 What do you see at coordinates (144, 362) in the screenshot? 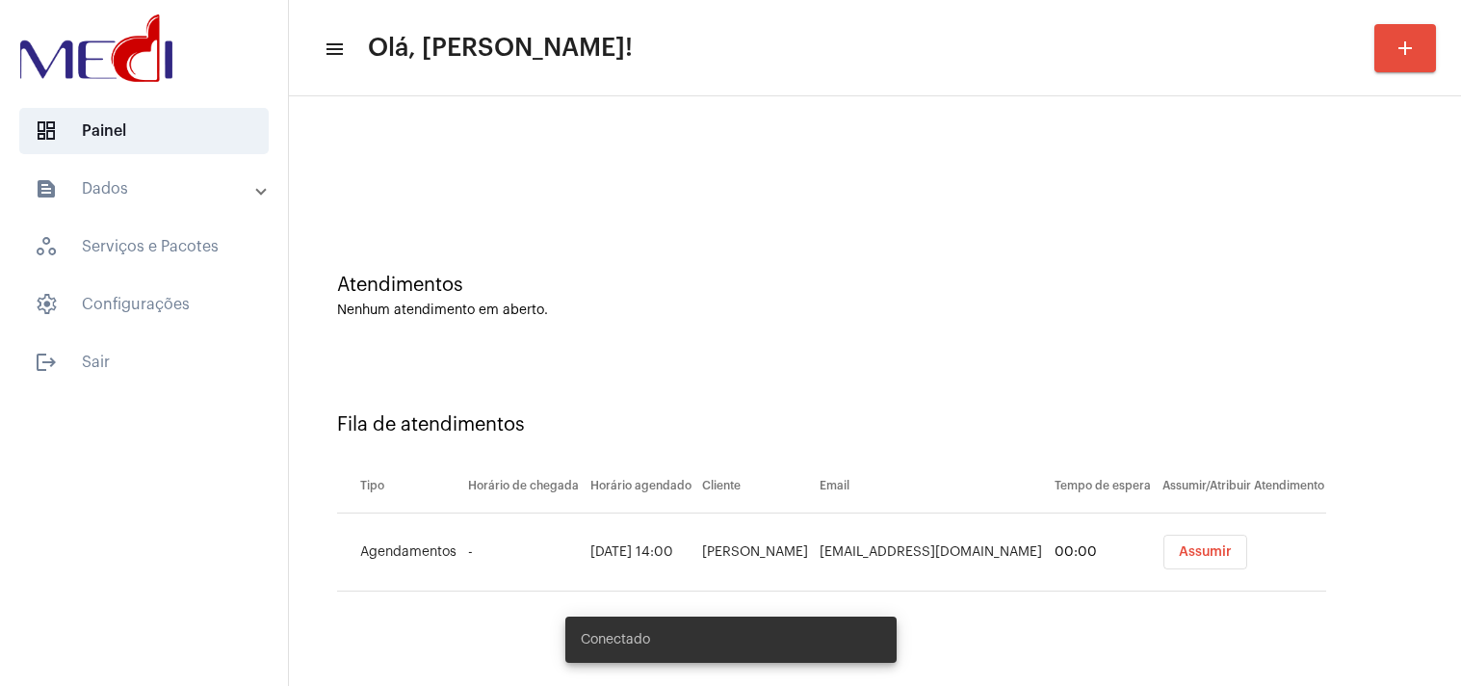
I see `span: Sair` at bounding box center [144, 362].